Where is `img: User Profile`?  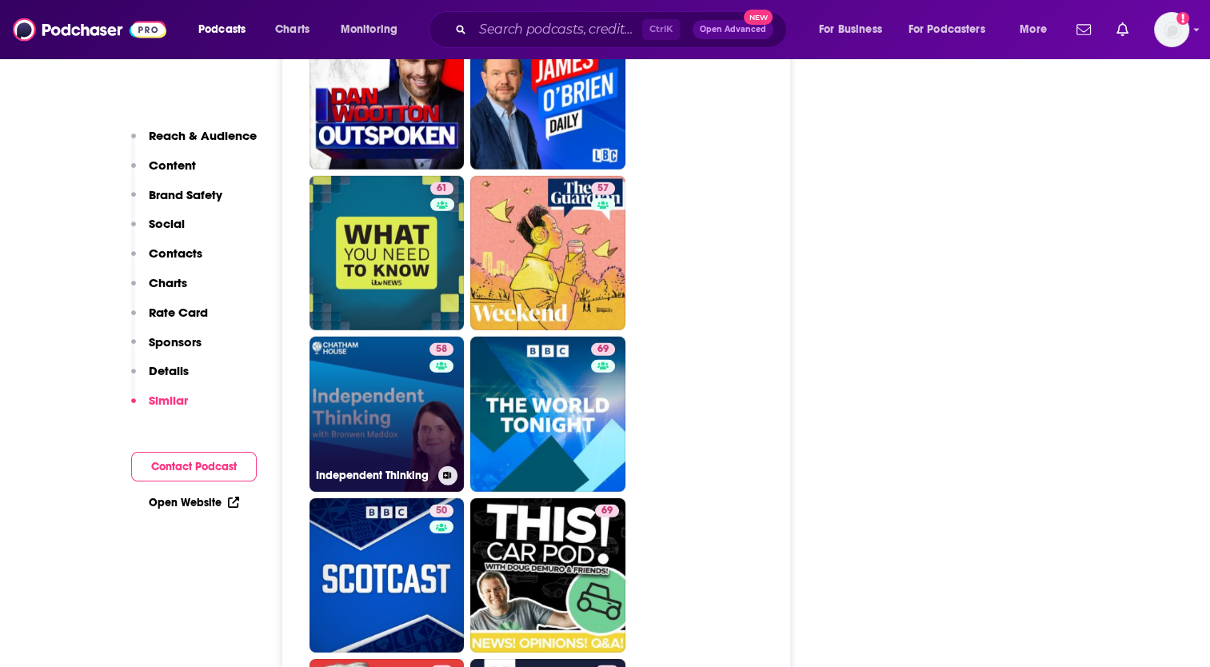
img: User Profile is located at coordinates (1172, 30).